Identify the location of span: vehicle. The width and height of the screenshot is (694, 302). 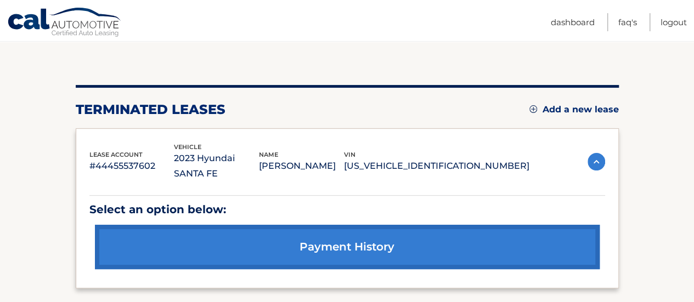
(188, 147).